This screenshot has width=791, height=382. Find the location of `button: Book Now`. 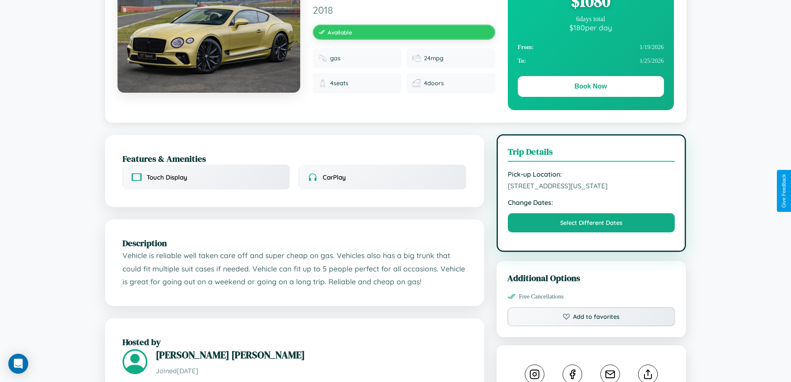

button: Book Now is located at coordinates (591, 86).